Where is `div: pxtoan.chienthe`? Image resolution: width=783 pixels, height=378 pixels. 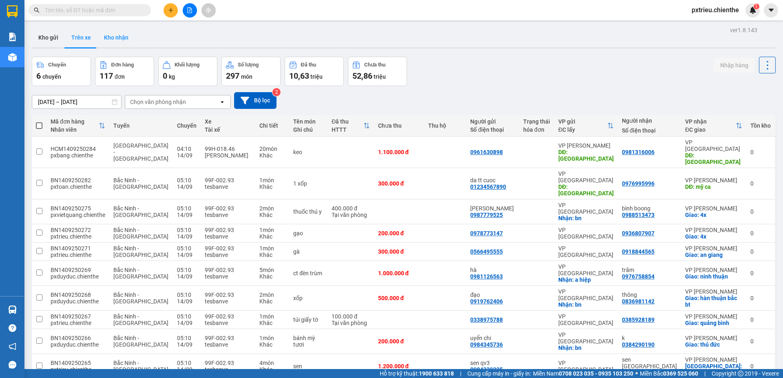
div: pxtoan.chienthe is located at coordinates (78, 187).